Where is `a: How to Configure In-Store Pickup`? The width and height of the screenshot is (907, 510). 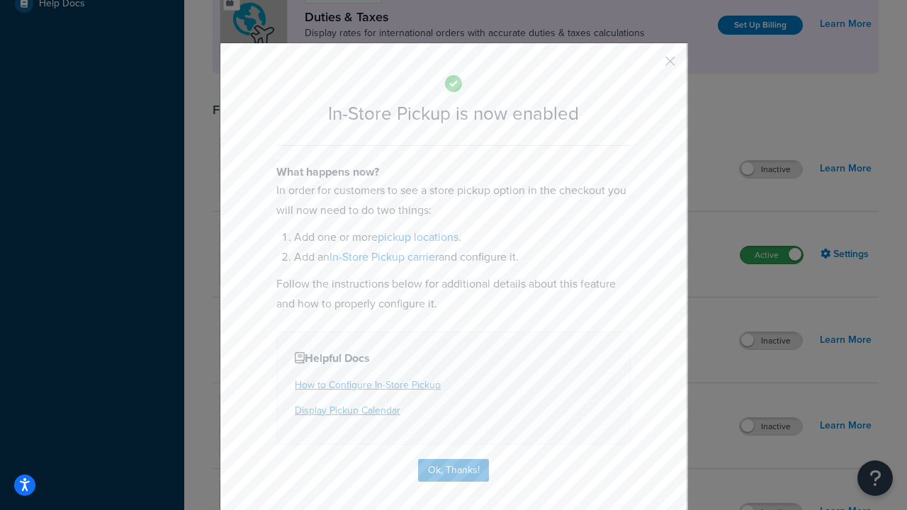 a: How to Configure In-Store Pickup is located at coordinates (368, 385).